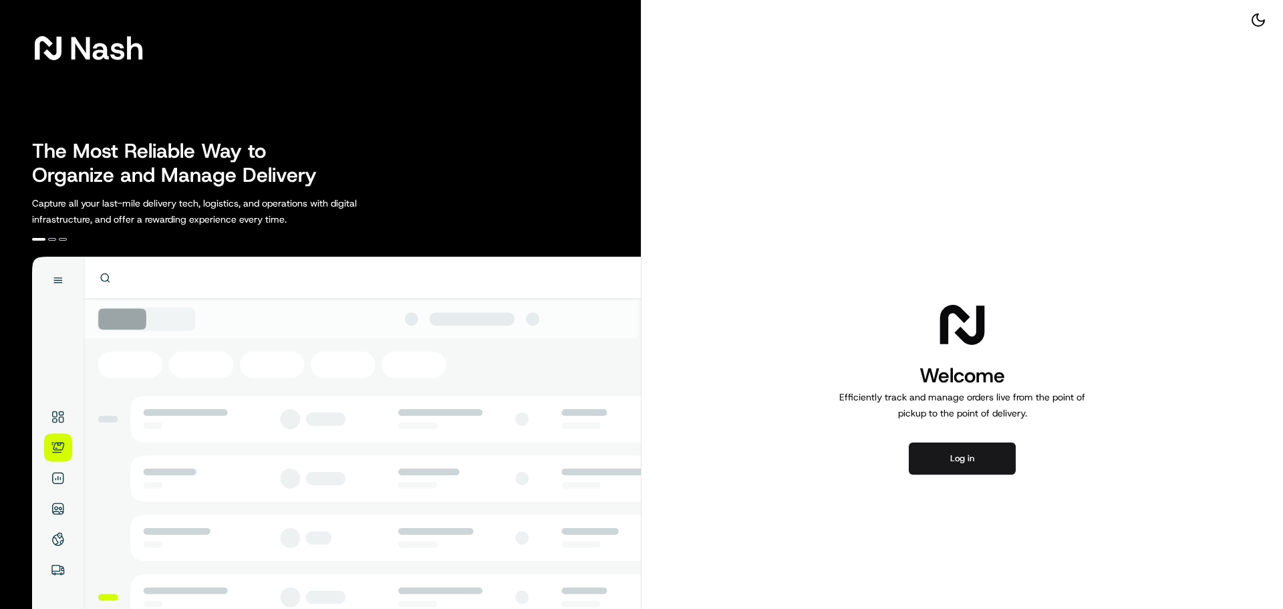  What do you see at coordinates (182, 163) in the screenshot?
I see `h2: The Most Reliable Way to Organize and Manage Delivery` at bounding box center [182, 163].